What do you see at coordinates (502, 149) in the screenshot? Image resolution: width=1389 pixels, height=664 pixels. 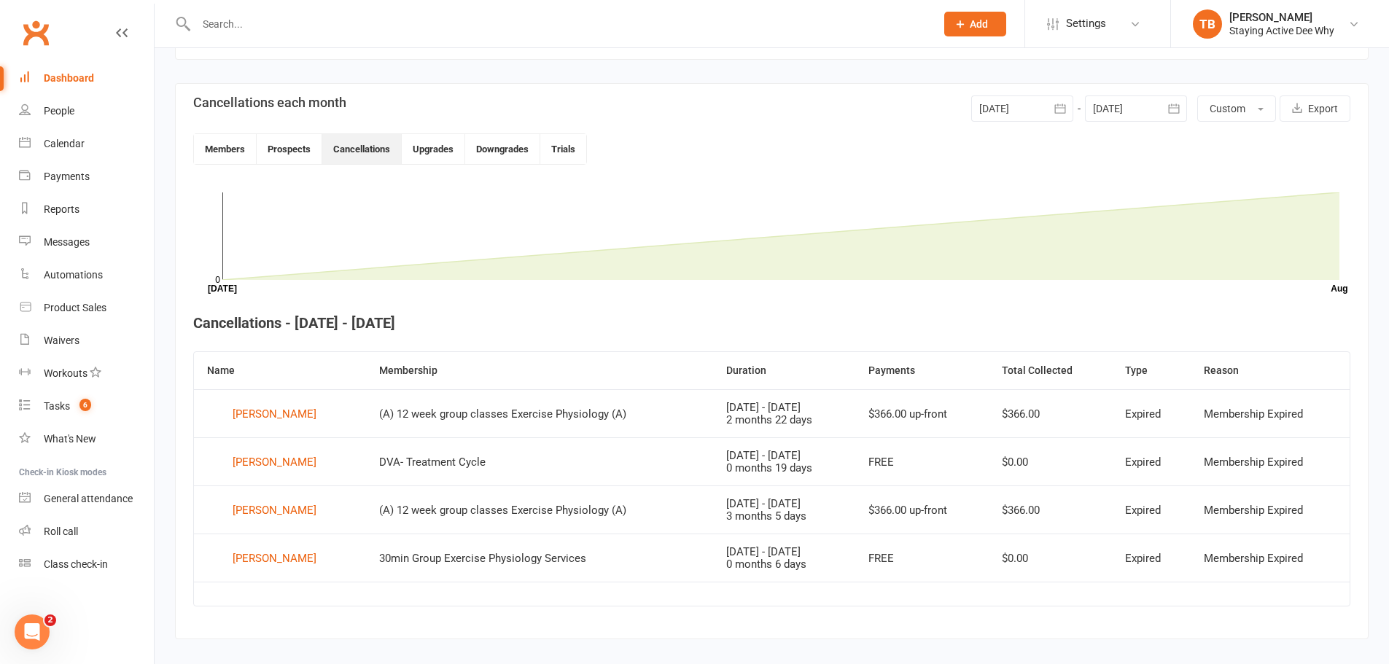 I see `button: Downgrades` at bounding box center [502, 149].